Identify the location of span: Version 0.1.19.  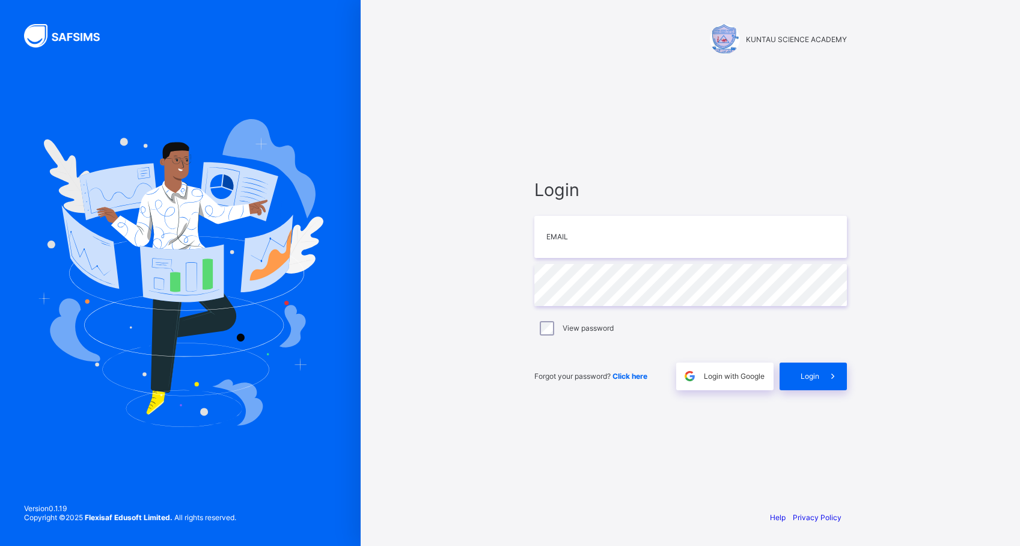
(130, 508).